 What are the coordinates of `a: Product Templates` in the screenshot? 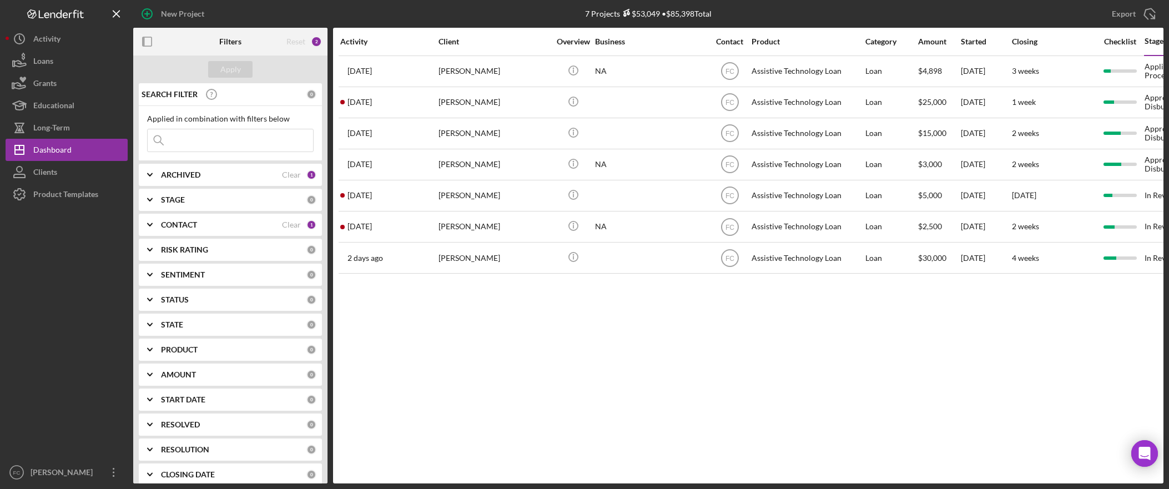 It's located at (67, 194).